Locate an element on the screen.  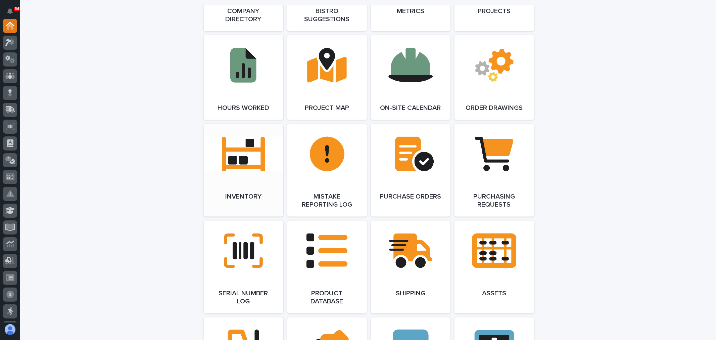
button: Notifications is located at coordinates (10, 11).